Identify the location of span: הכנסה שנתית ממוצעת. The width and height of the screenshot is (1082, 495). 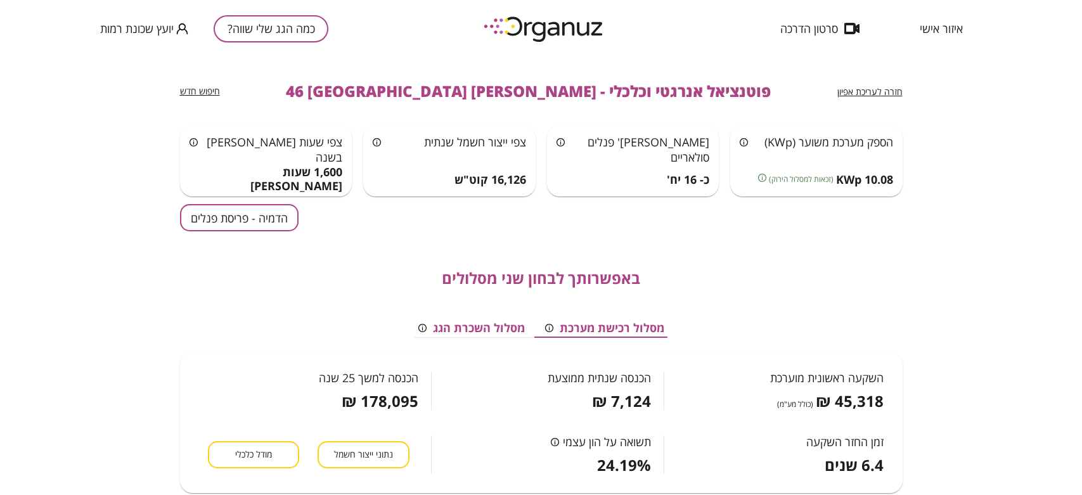
(599, 378).